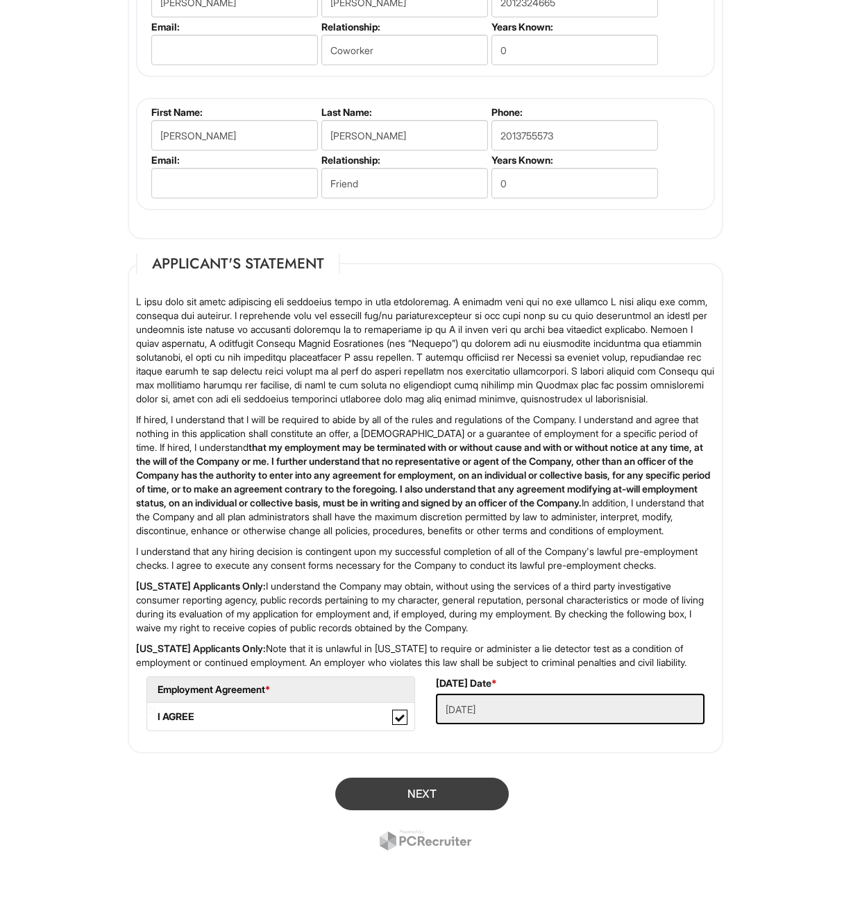 Image resolution: width=851 pixels, height=906 pixels. I want to click on h5: Employment Agreement, so click(280, 689).